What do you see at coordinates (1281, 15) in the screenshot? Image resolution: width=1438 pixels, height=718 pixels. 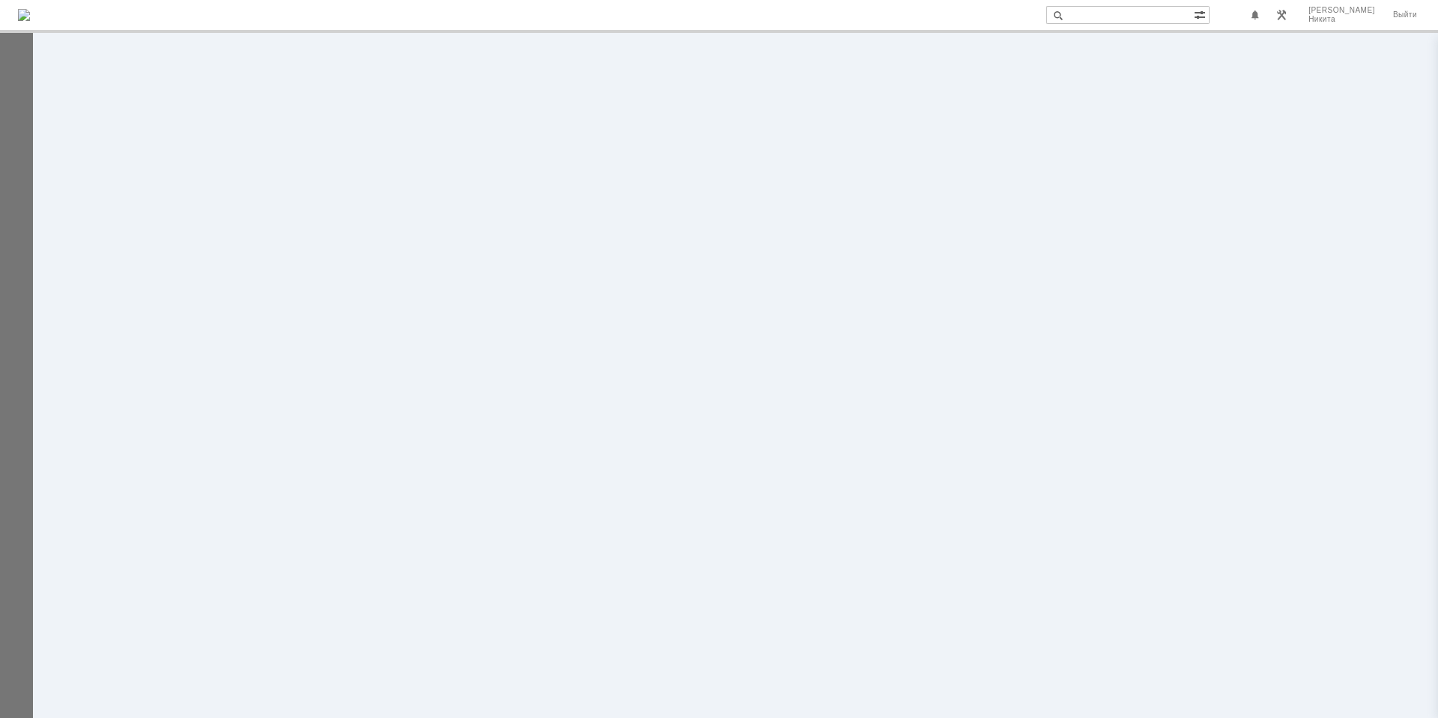 I see `a: Перейти в интерфейс администратора` at bounding box center [1281, 15].